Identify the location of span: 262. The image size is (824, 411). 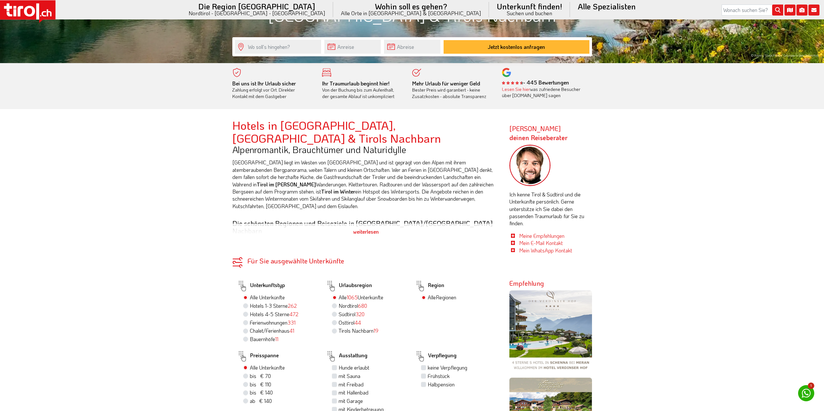
(292, 306).